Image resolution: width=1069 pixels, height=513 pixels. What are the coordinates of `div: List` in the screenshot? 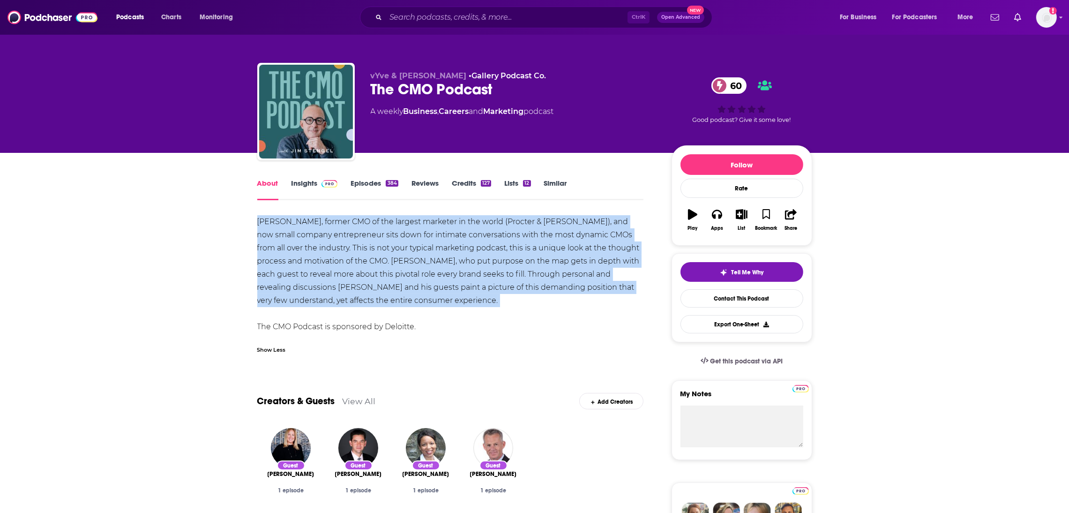 It's located at (742, 228).